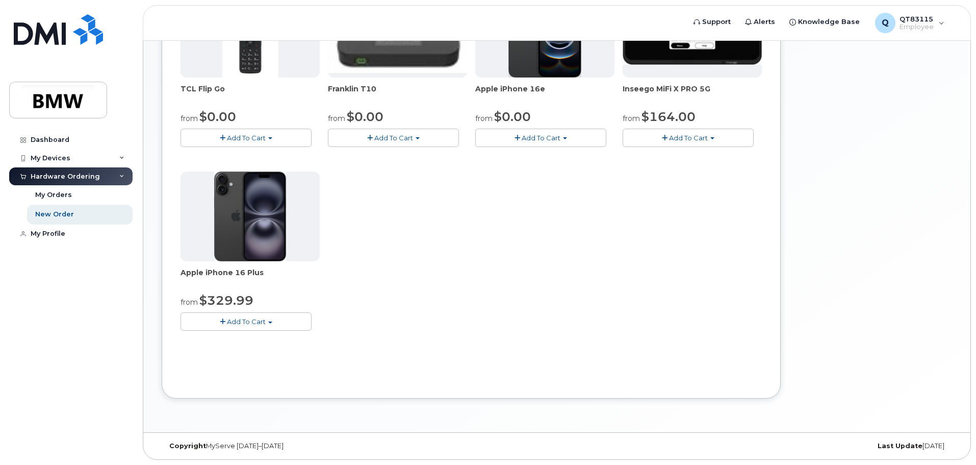 This screenshot has width=976, height=465. What do you see at coordinates (910, 23) in the screenshot?
I see `div: QT83115` at bounding box center [910, 23].